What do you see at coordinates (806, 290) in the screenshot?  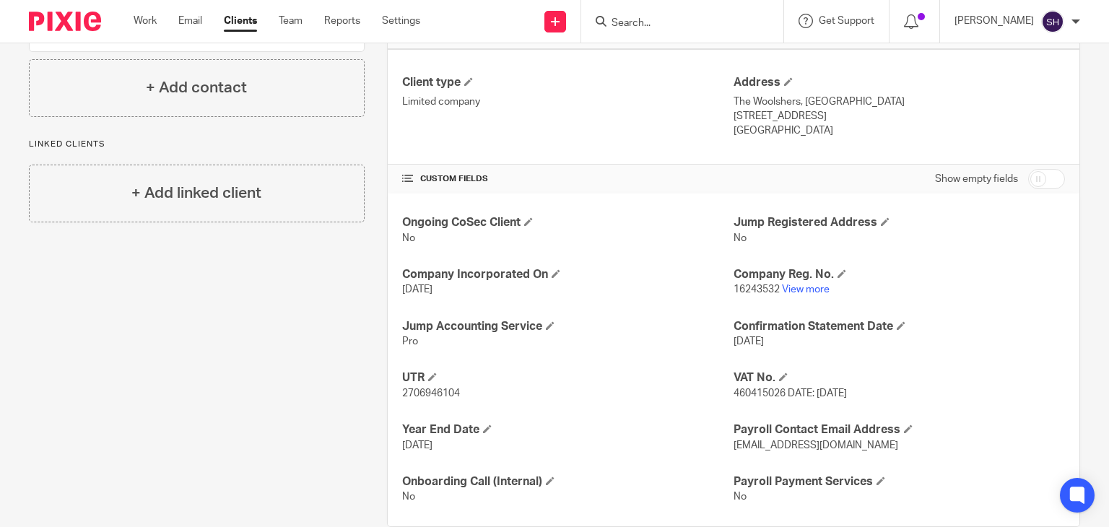 I see `a: View more` at bounding box center [806, 290].